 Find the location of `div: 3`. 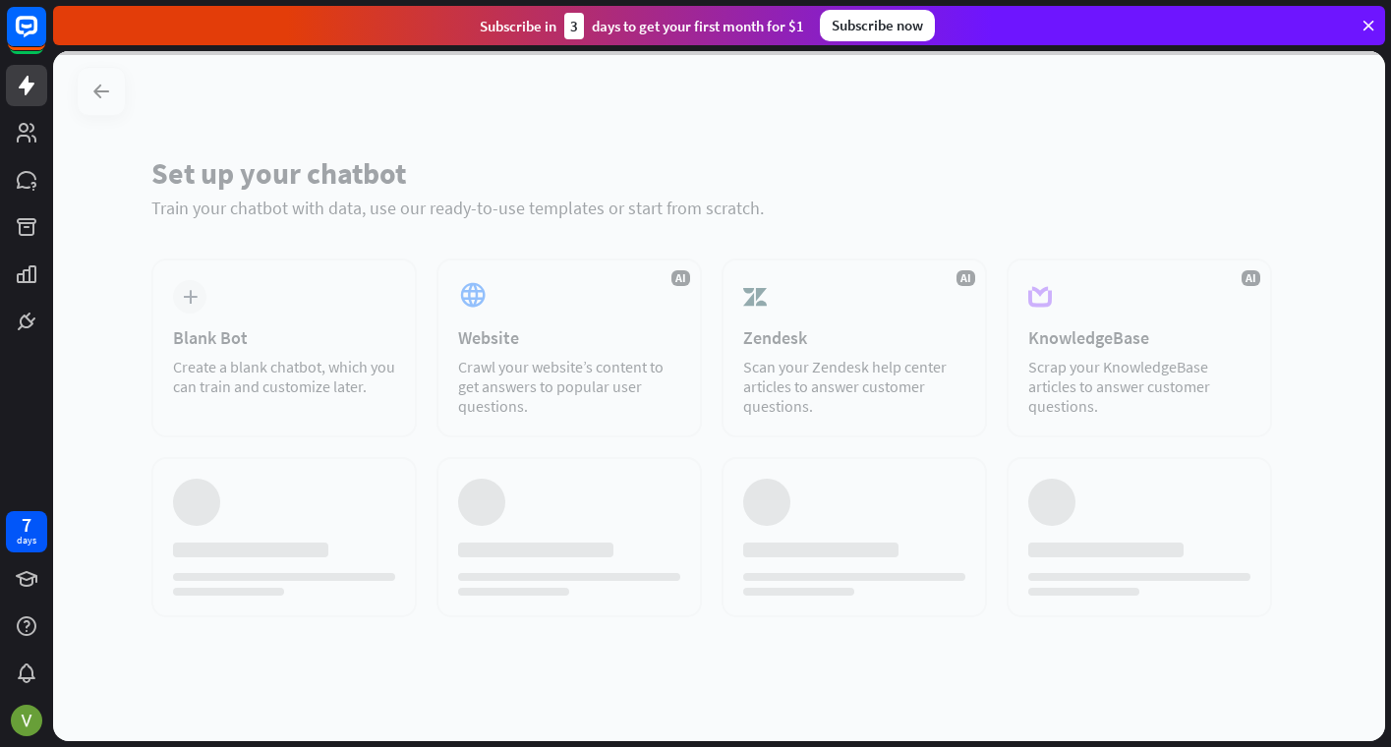

div: 3 is located at coordinates (574, 26).